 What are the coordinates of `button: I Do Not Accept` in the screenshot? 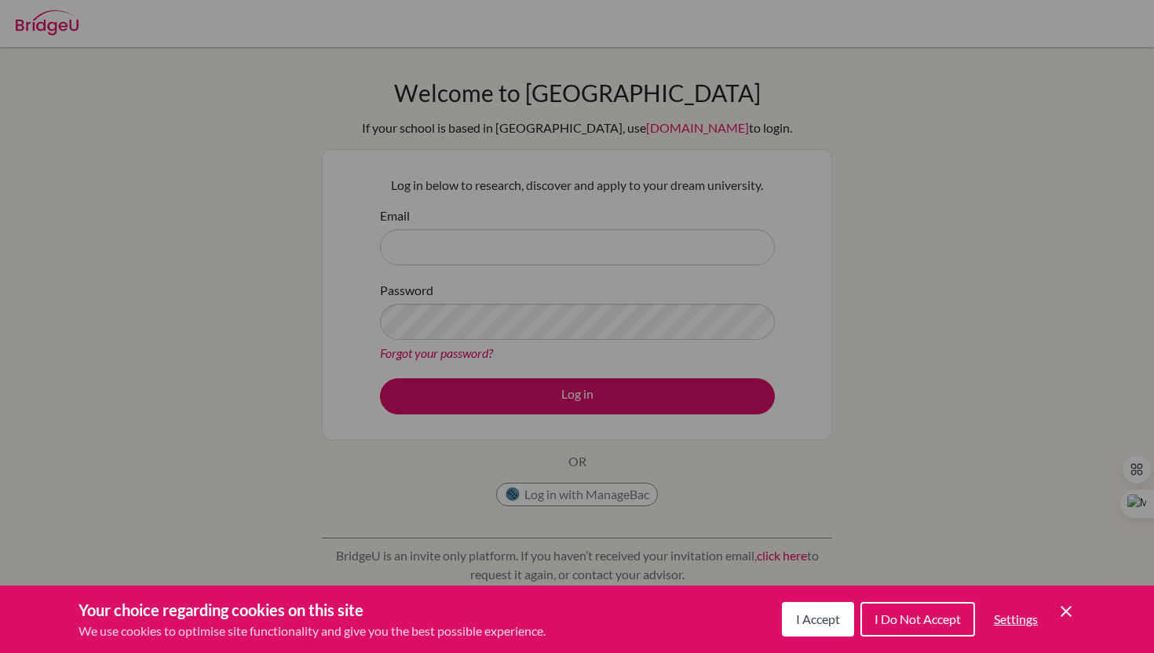 It's located at (918, 620).